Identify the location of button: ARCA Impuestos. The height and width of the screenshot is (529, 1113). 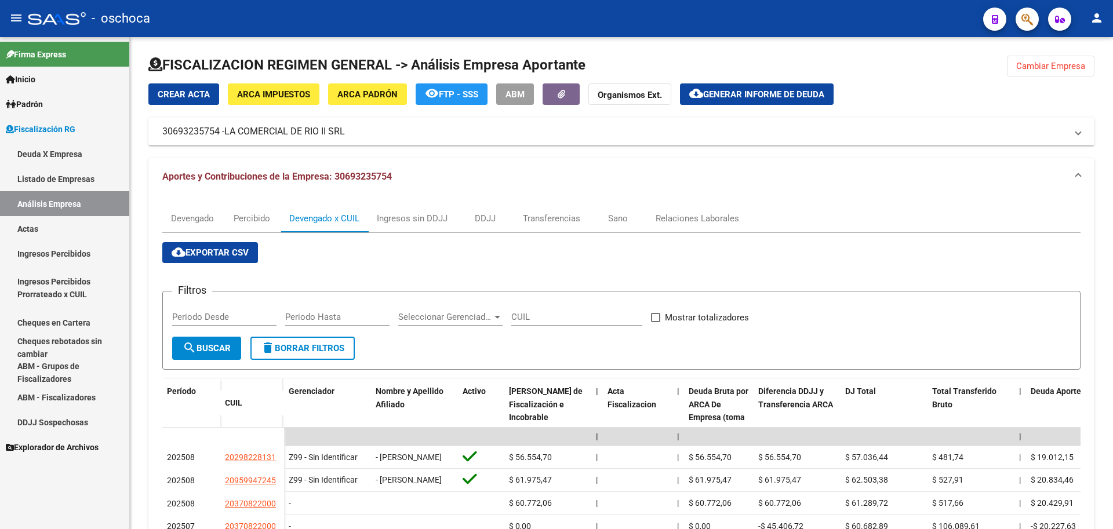
(274, 94).